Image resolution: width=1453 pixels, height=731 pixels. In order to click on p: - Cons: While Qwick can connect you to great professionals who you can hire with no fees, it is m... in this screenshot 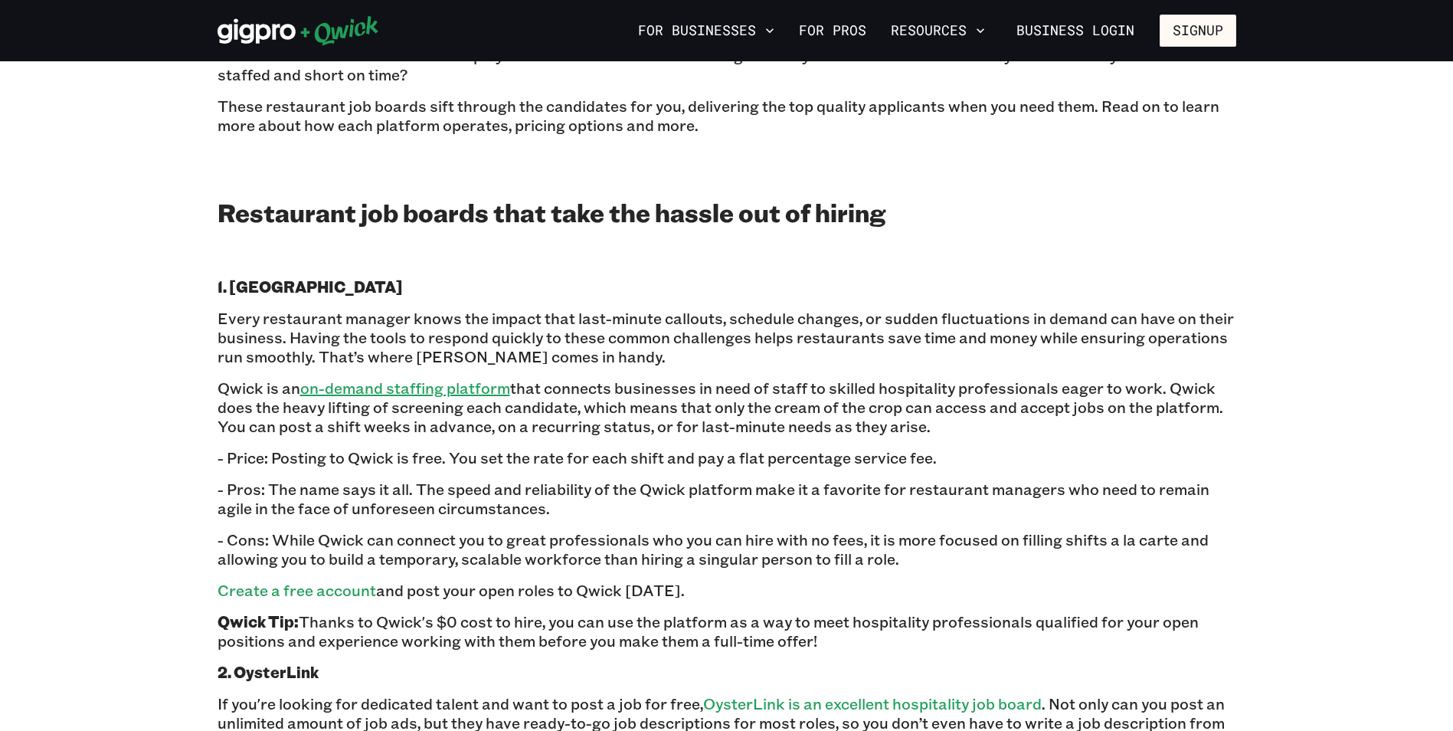, I will do `click(727, 549)`.